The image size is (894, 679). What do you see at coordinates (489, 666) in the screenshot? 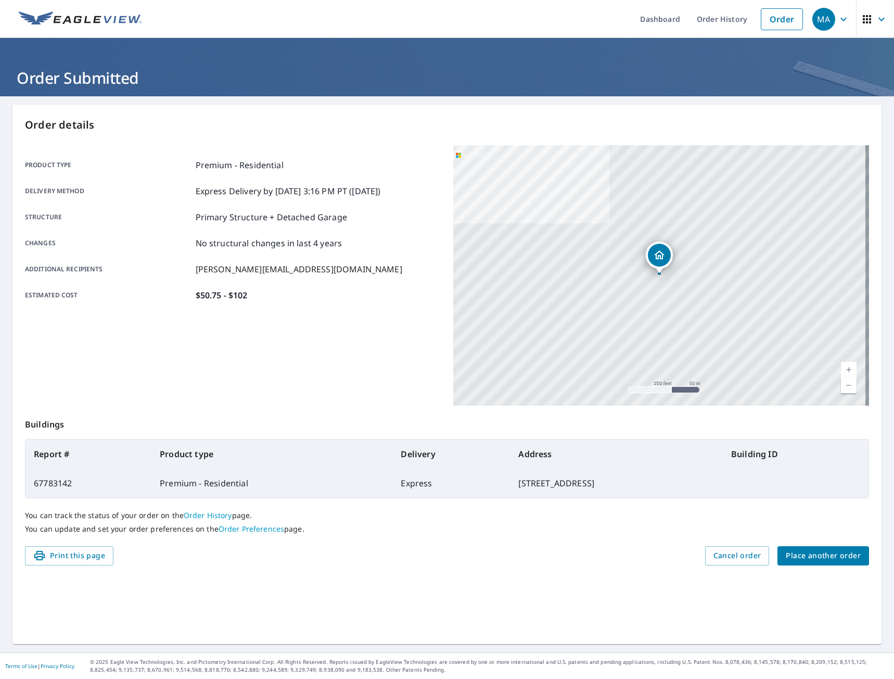
I see `p: © 2025 Eagle View Technologies, Inc. and Pictometry International Corp. All Rights Reserved. Repo...` at bounding box center [489, 666].